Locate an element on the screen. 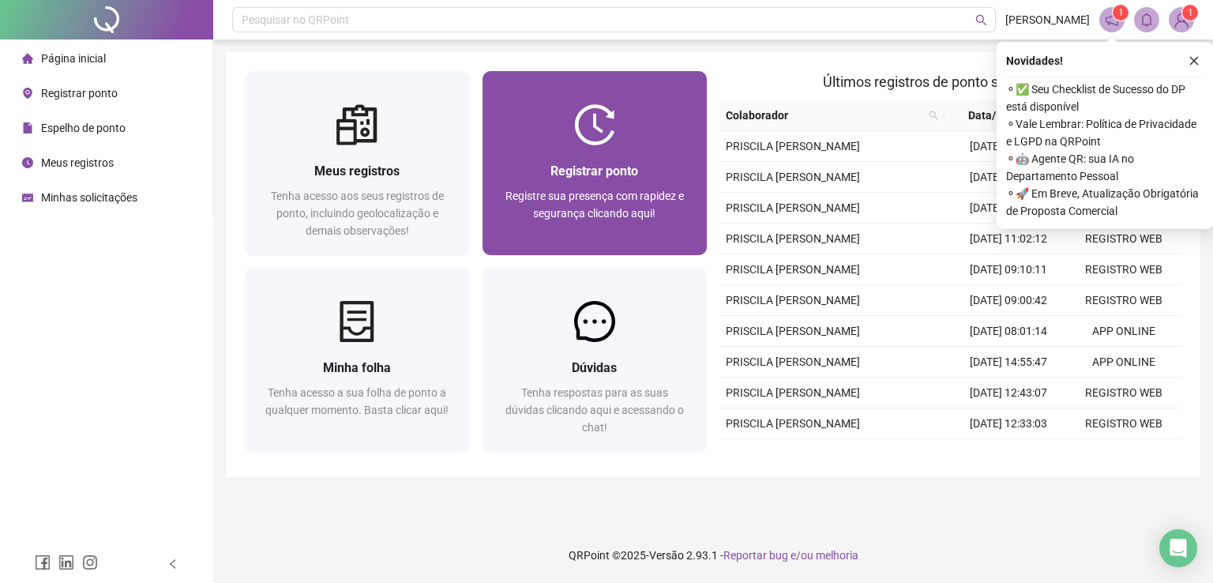 The image size is (1213, 583). img: 92619 is located at coordinates (1181, 20).